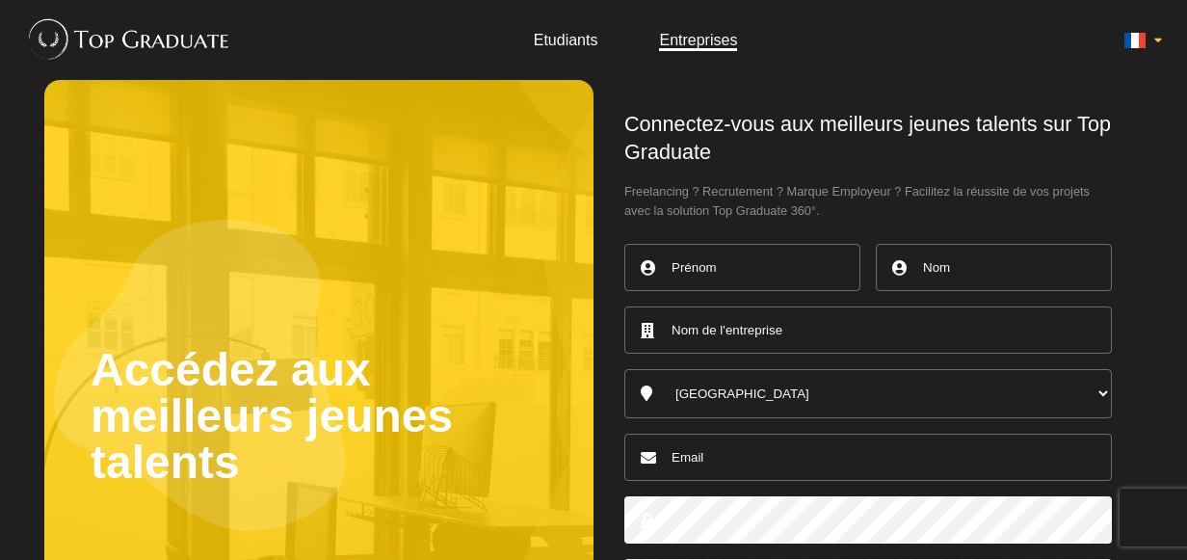 The height and width of the screenshot is (560, 1187). I want to click on a: Etudiants, so click(565, 39).